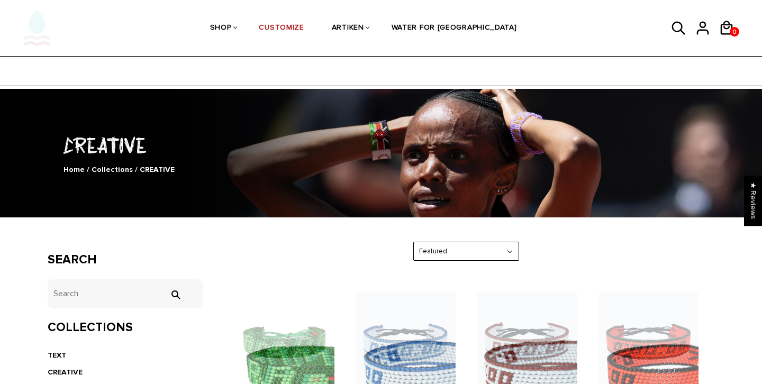 The image size is (762, 384). I want to click on a: Collections, so click(112, 169).